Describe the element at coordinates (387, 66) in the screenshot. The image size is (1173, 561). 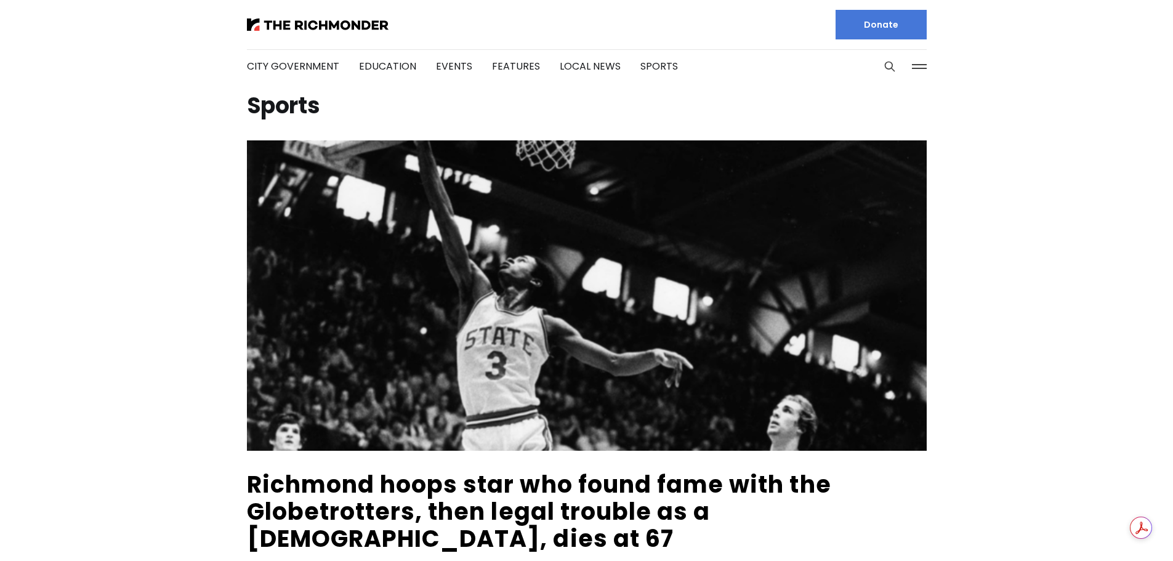
I see `a: Education` at that location.